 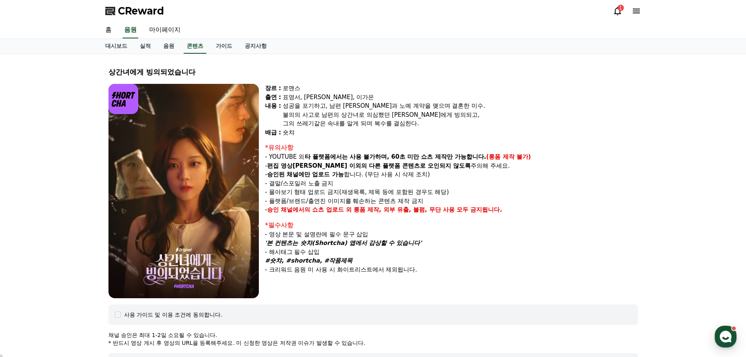 What do you see at coordinates (309, 209) in the screenshot?
I see `strong: 승인 채널에서의 쇼츠 업로드 외` at bounding box center [309, 209].